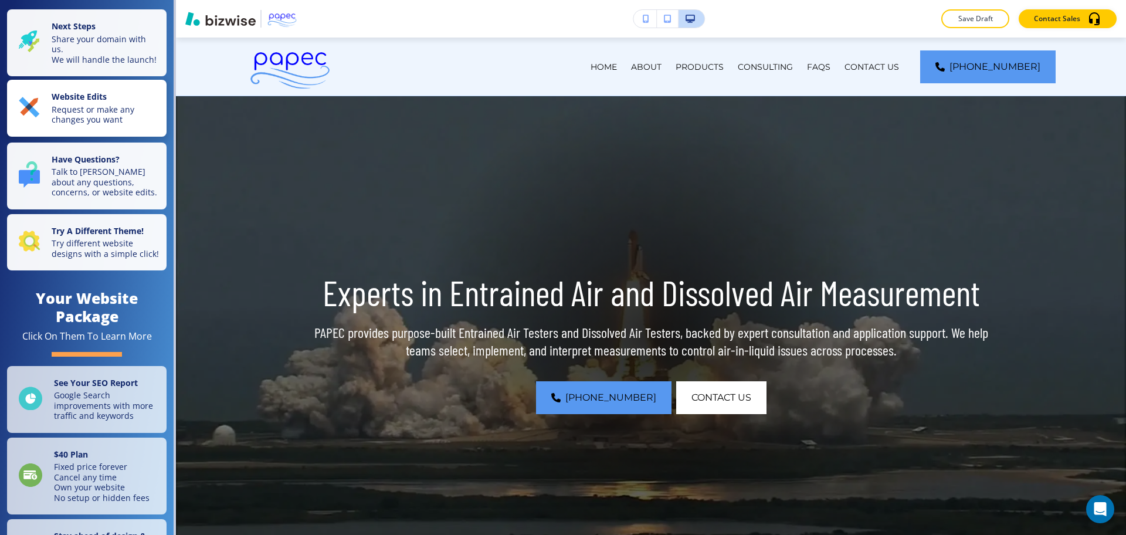 The image size is (1126, 535). Describe the element at coordinates (1056, 19) in the screenshot. I see `p: Contact Sales` at that location.